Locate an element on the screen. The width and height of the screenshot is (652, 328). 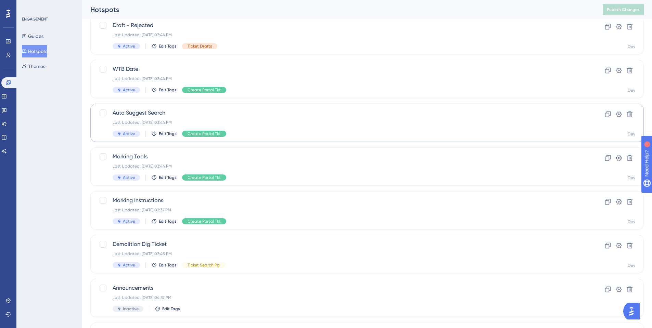
button: Guides is located at coordinates (33, 36).